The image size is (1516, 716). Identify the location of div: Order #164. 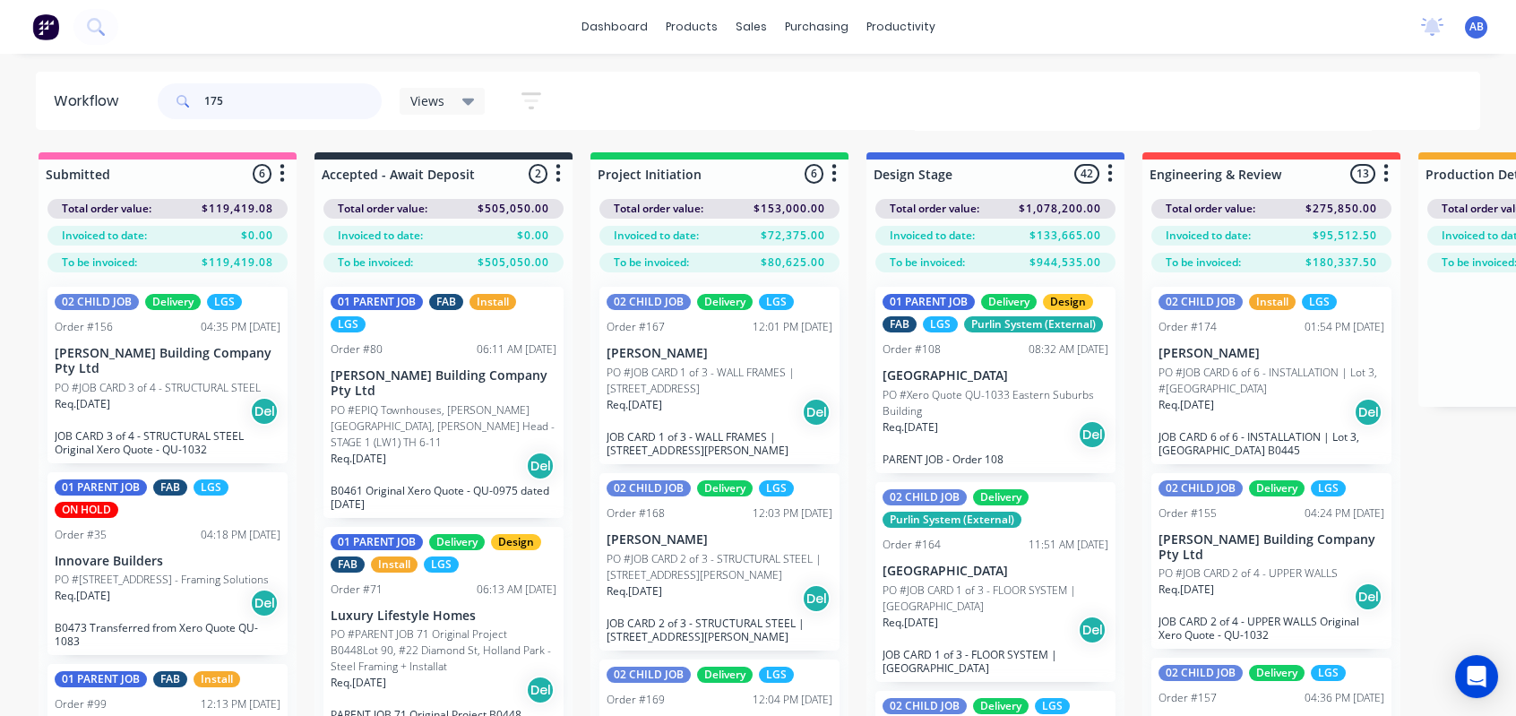
(911, 545).